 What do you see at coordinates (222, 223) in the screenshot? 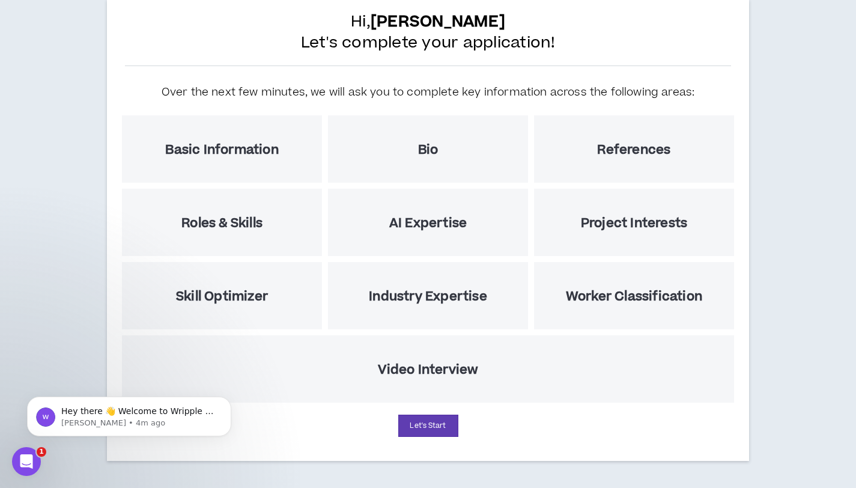
I see `h5: Roles & Skills` at bounding box center [222, 223].